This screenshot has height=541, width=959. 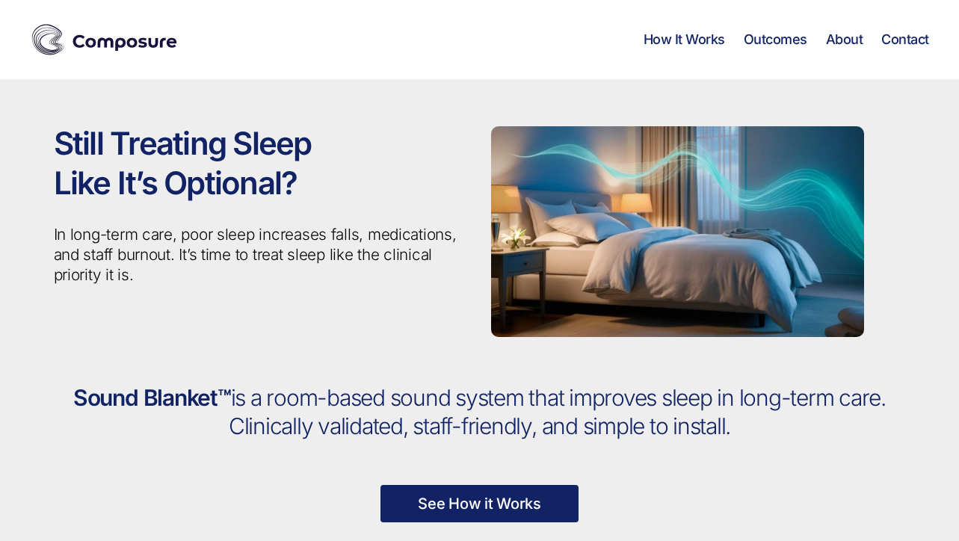 I want to click on nav: Horizontal, so click(x=786, y=40).